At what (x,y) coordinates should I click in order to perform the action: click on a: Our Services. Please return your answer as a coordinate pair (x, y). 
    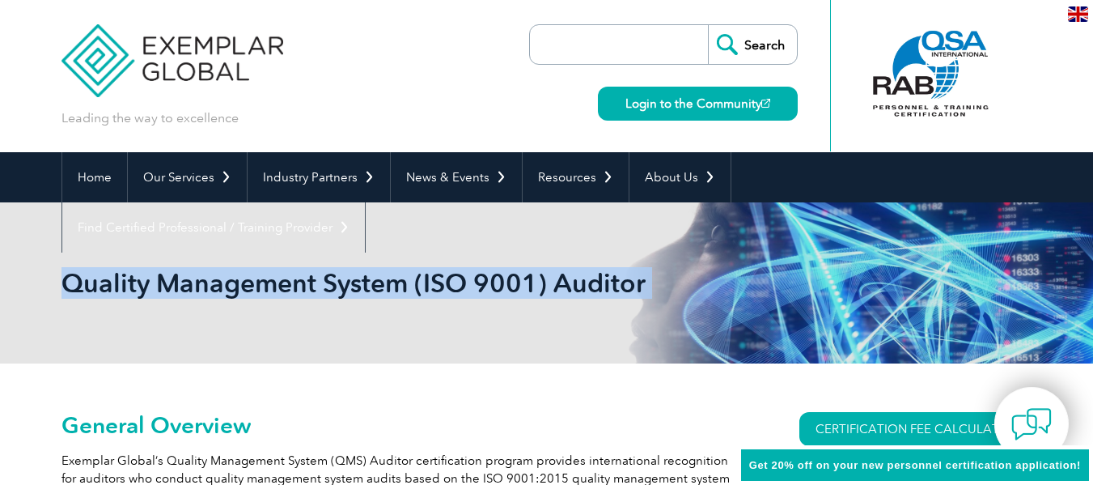
    Looking at the image, I should click on (187, 177).